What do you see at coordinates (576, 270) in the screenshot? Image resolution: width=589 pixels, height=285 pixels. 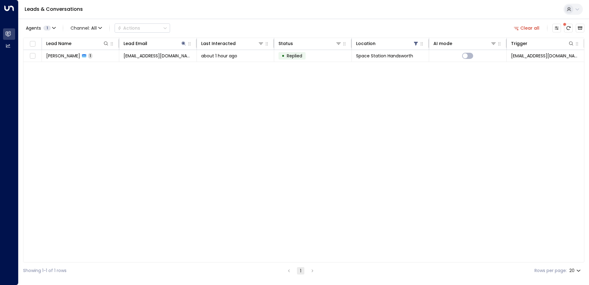 I see `div: 20` at bounding box center [576, 270].